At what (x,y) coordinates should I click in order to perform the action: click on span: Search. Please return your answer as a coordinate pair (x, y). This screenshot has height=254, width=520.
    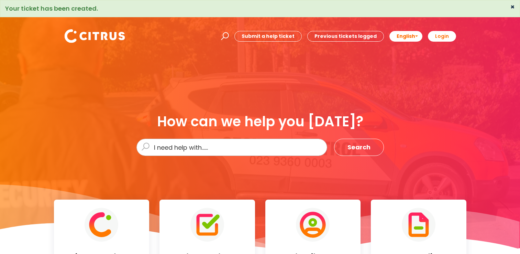
    Looking at the image, I should click on (359, 147).